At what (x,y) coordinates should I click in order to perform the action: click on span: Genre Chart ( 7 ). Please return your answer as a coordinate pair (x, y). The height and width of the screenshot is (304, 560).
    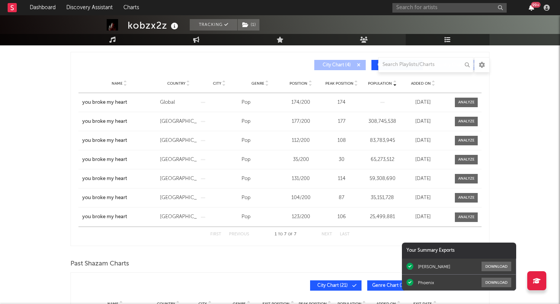
    Looking at the image, I should click on (394, 65).